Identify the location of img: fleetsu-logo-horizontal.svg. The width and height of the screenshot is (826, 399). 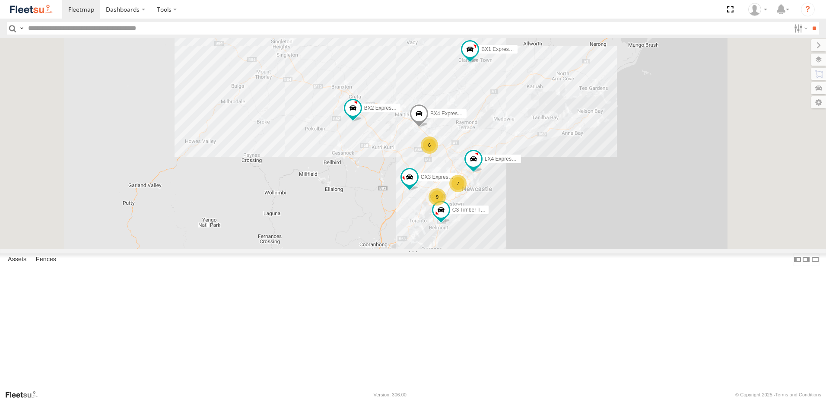
(31, 9).